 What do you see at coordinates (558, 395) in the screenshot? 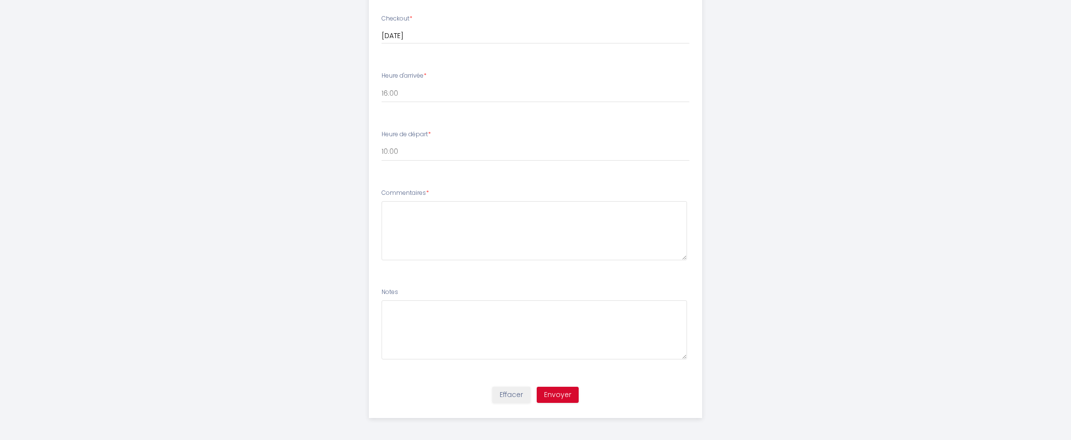
I see `button: Envoyer` at bounding box center [558, 395].